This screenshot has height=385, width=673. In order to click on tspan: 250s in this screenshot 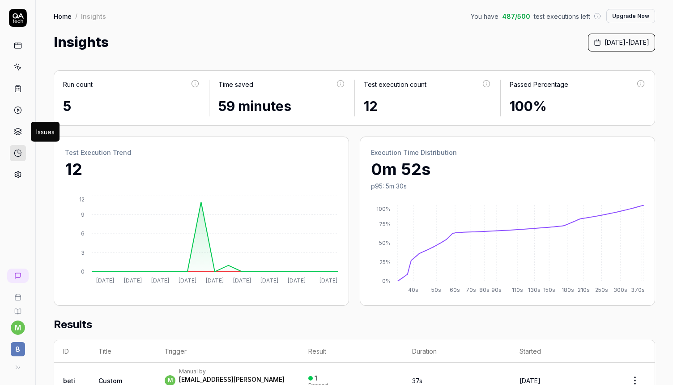, I will do `click(602, 290)`.